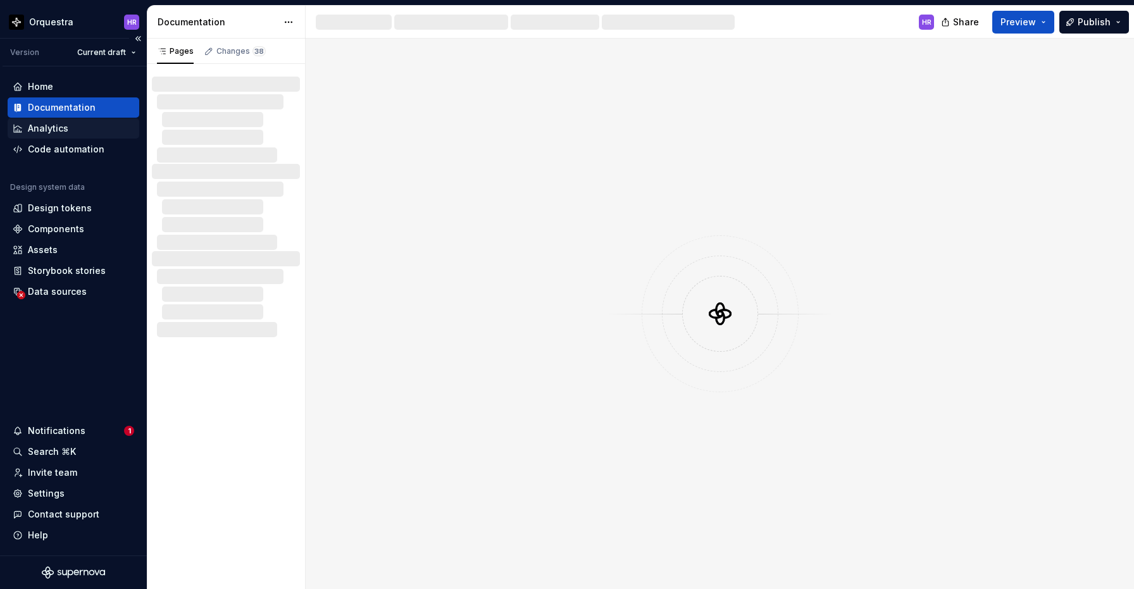  Describe the element at coordinates (73, 452) in the screenshot. I see `button: Search ⌘K` at that location.